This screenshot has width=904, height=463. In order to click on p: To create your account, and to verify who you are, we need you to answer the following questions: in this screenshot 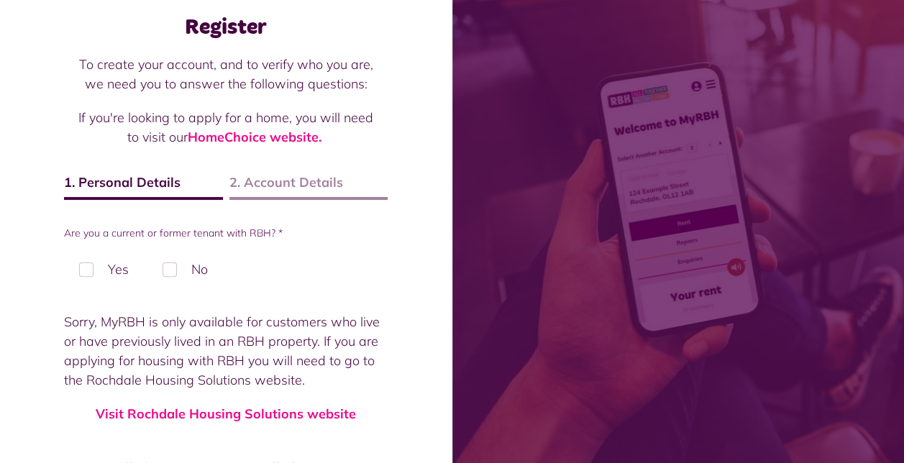, I will do `click(226, 74)`.